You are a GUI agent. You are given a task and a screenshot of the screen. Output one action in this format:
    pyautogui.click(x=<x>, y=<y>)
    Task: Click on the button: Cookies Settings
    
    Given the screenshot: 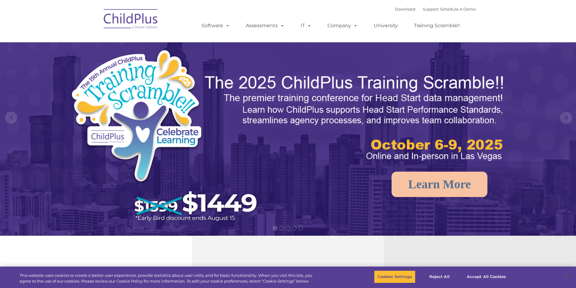 What is the action you would take?
    pyautogui.click(x=395, y=277)
    